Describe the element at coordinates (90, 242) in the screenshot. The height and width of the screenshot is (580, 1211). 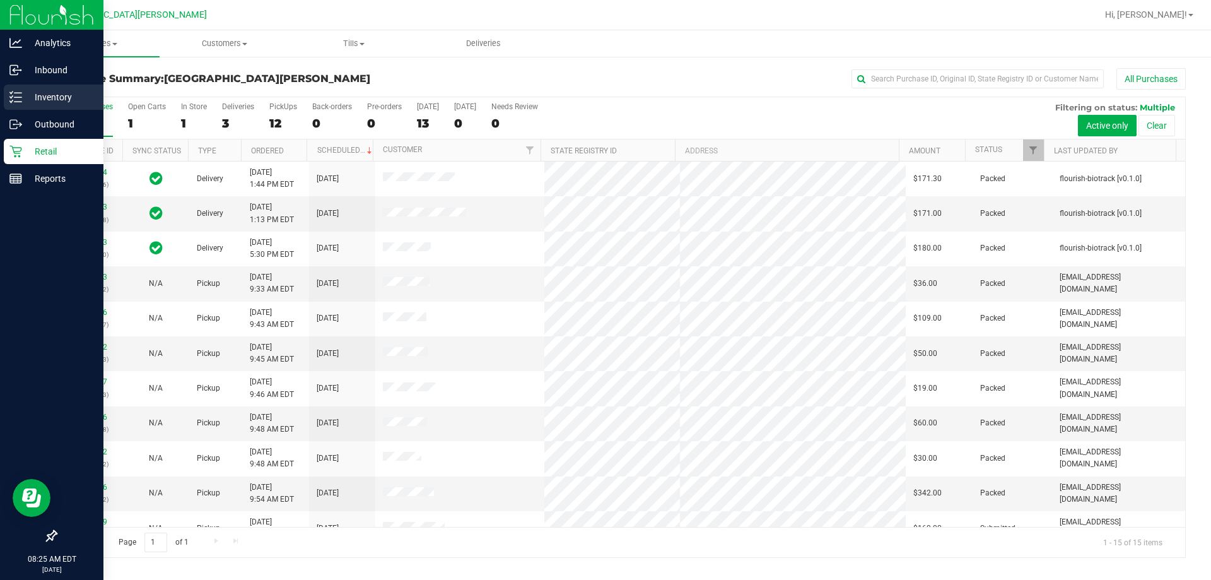
I see `a: 11851773` at that location.